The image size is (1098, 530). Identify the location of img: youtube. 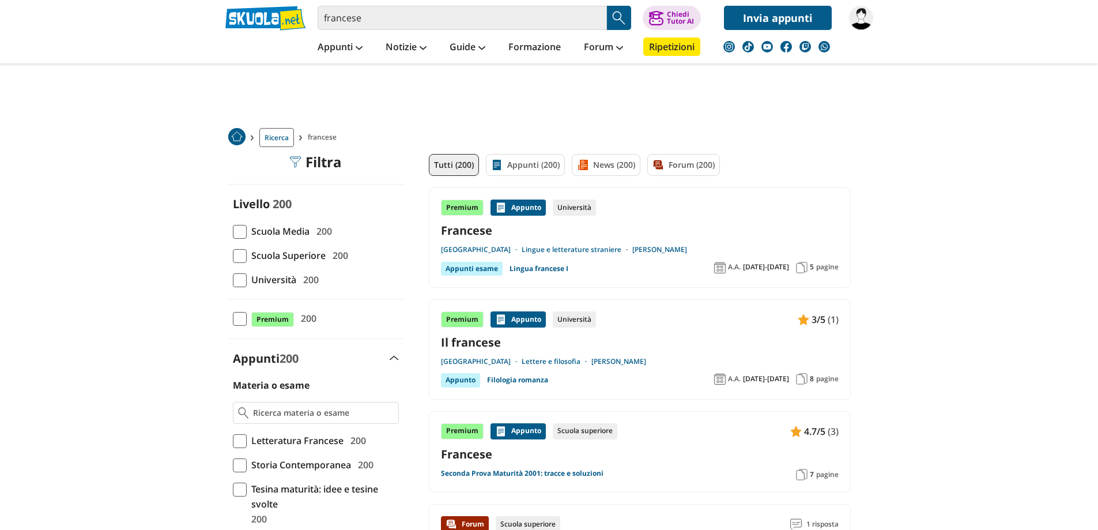
(767, 47).